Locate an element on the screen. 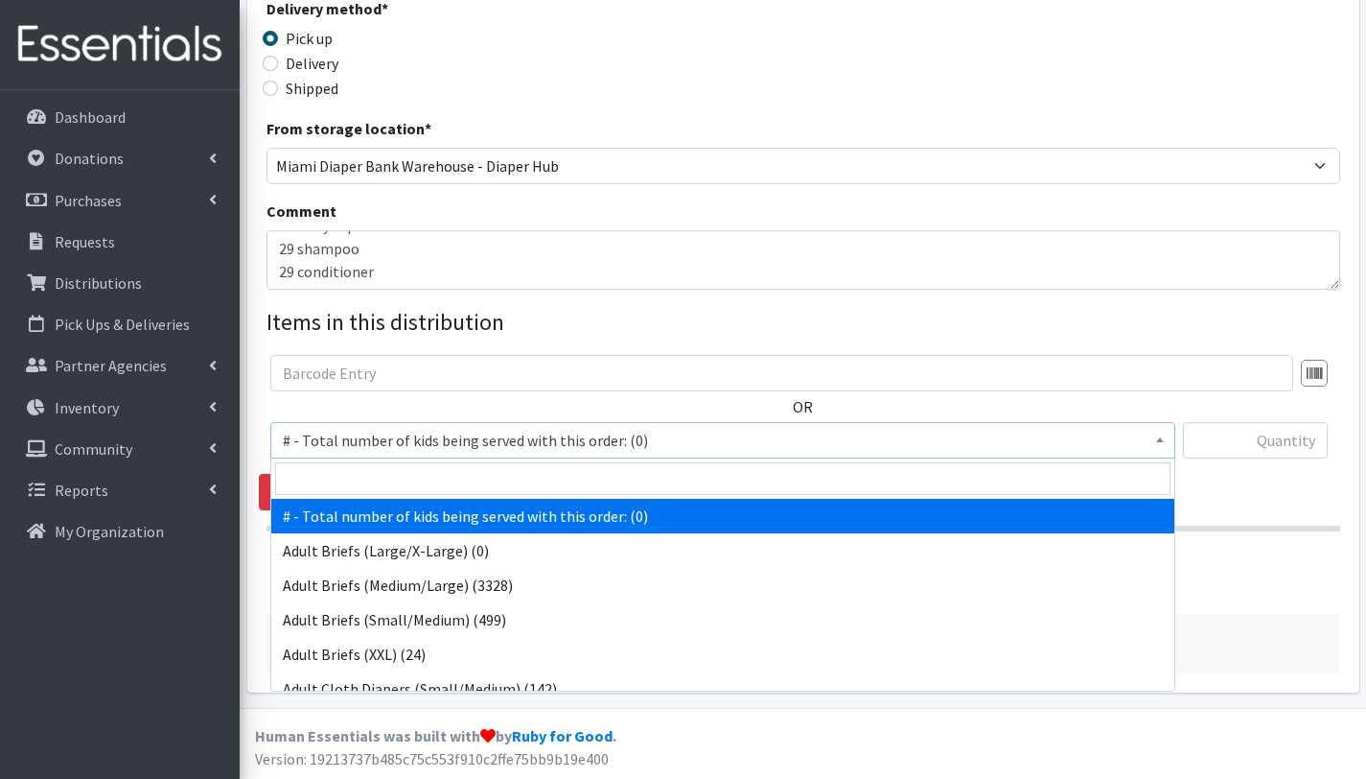 The width and height of the screenshot is (1366, 779). label: Shipped is located at coordinates (312, 88).